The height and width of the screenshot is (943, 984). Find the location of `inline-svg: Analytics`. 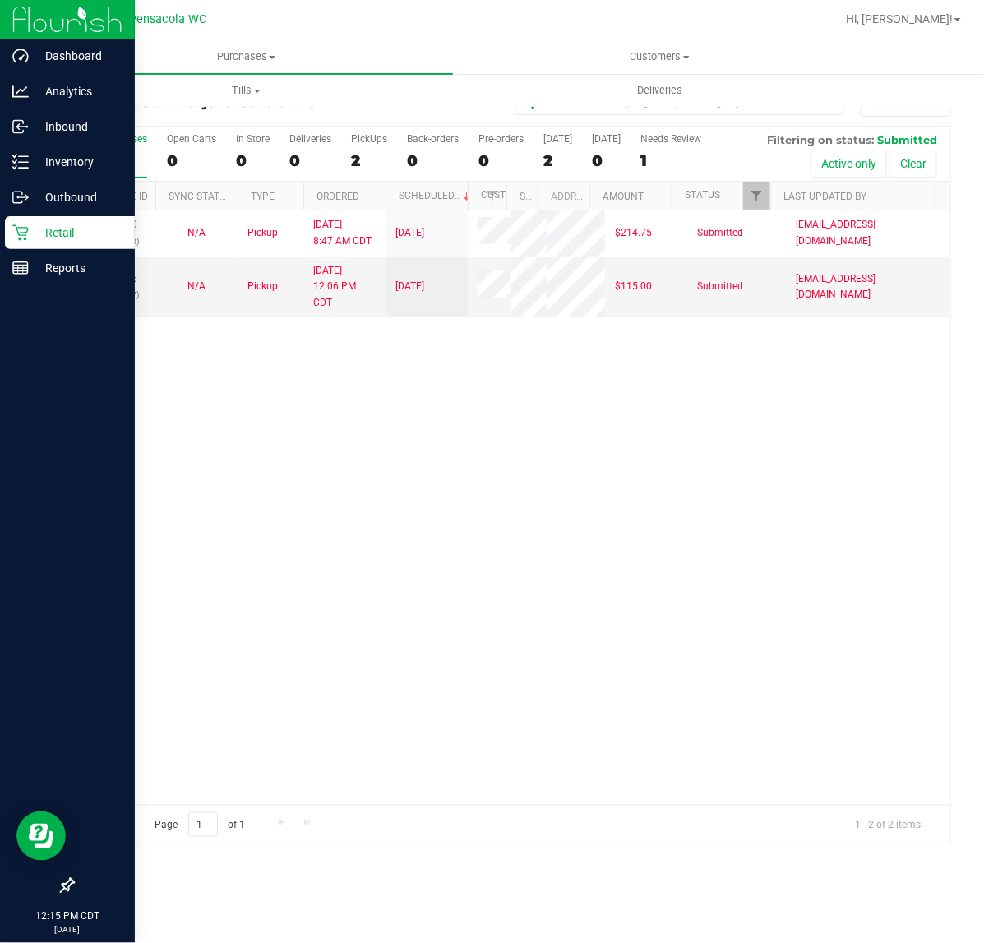

inline-svg: Analytics is located at coordinates (21, 91).